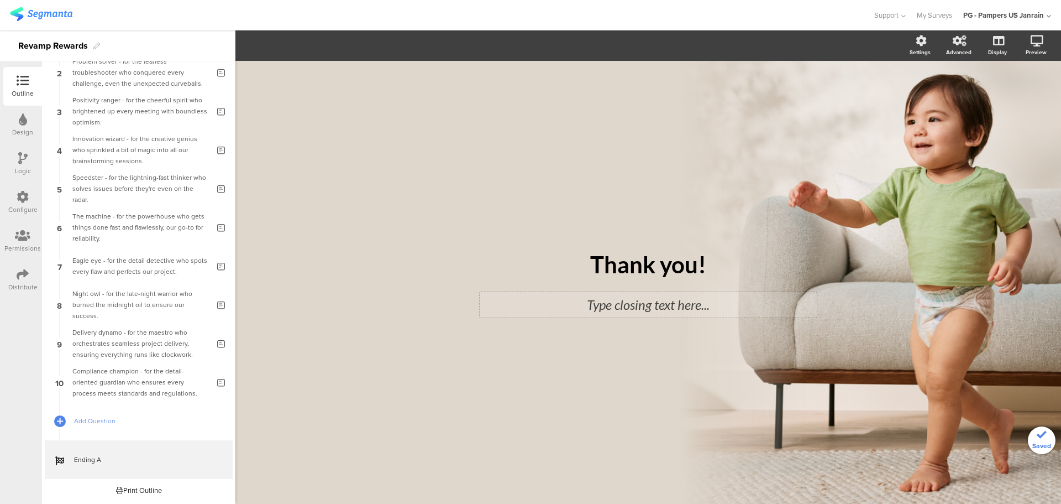  Describe the element at coordinates (139, 150) in the screenshot. I see `a: 4 Innovation wizard - for the creative genius who sprinkled a bit of magic into all our brainstor...` at that location.